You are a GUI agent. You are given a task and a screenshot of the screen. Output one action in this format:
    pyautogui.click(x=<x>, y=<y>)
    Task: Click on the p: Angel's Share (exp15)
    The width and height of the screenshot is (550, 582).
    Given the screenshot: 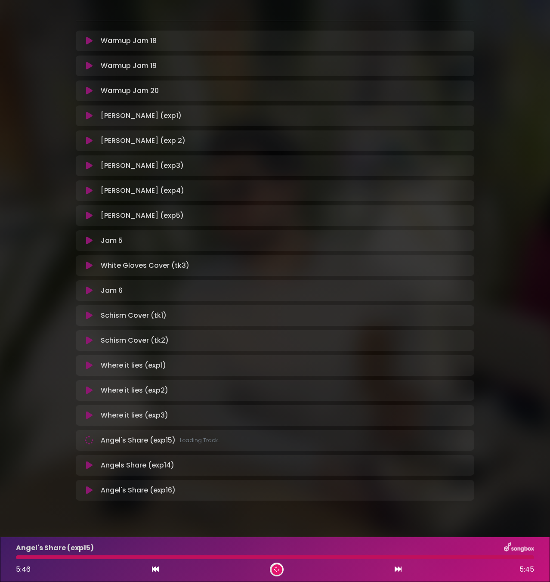 What is the action you would take?
    pyautogui.click(x=161, y=440)
    